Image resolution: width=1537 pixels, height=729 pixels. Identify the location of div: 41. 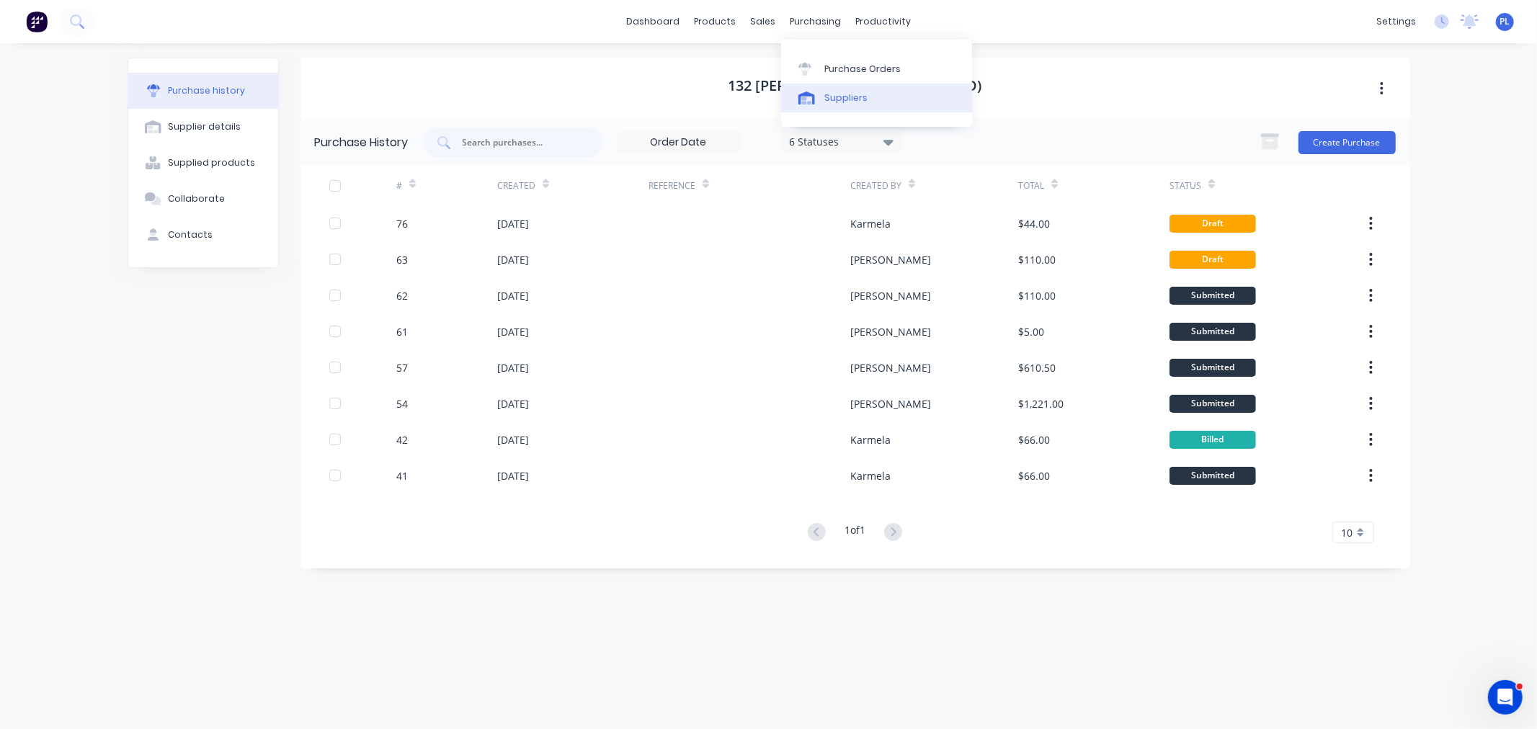
(402, 476).